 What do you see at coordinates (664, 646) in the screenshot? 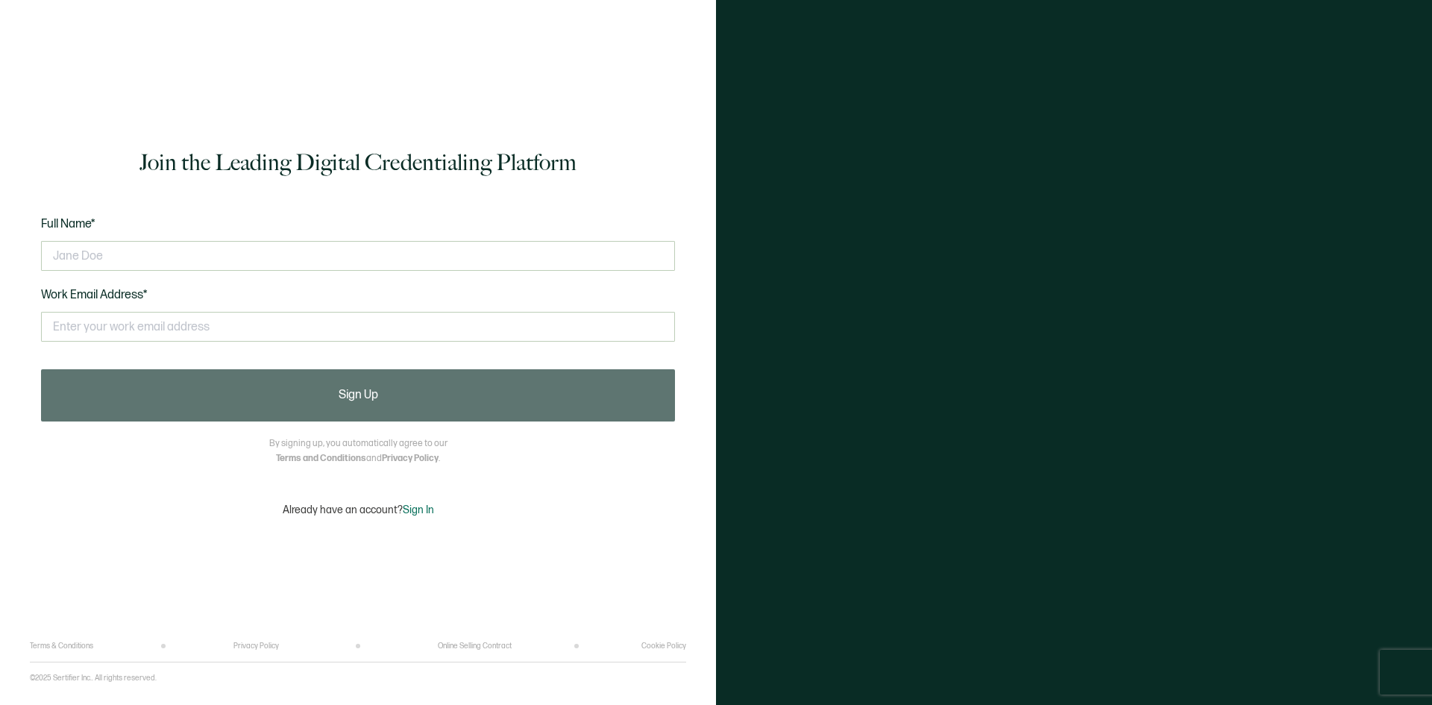
I see `a: Cookie Policy` at bounding box center [664, 646].